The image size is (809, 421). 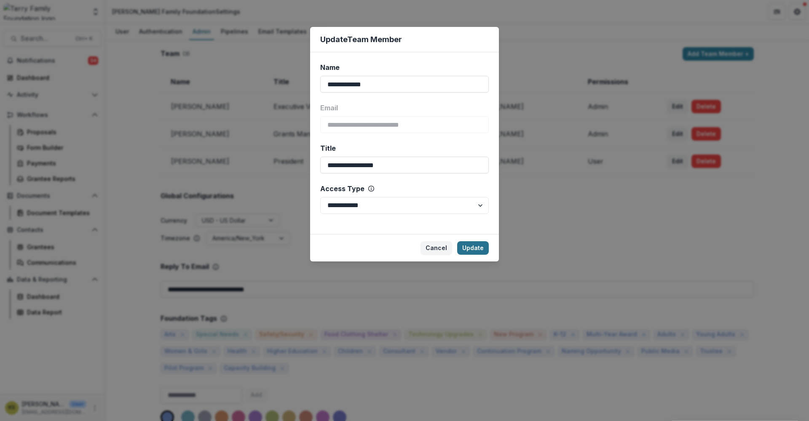 I want to click on span: Email, so click(x=329, y=108).